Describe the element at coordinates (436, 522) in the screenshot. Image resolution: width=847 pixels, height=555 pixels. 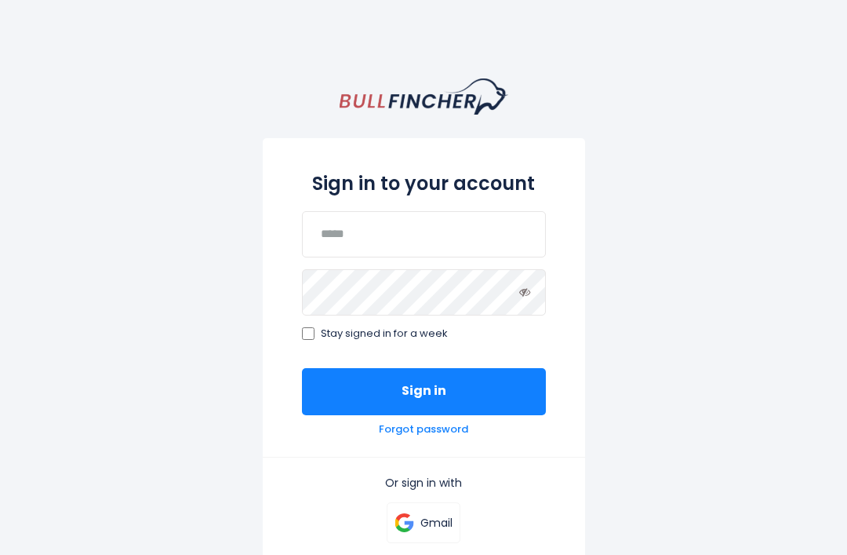
I see `p: Gmail` at that location.